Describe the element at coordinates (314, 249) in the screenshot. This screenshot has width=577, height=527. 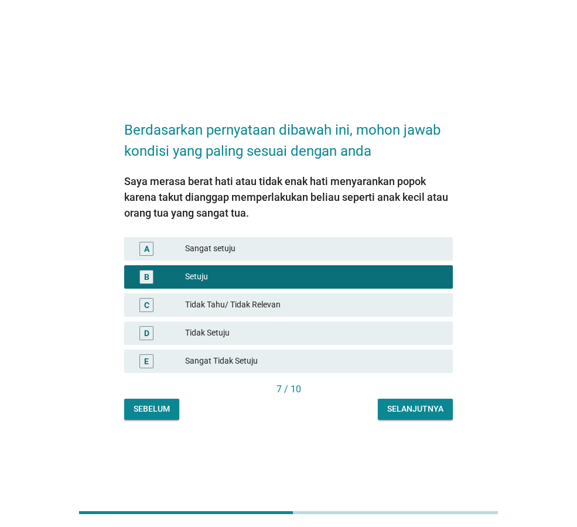
I see `div: Sangat setuju` at that location.